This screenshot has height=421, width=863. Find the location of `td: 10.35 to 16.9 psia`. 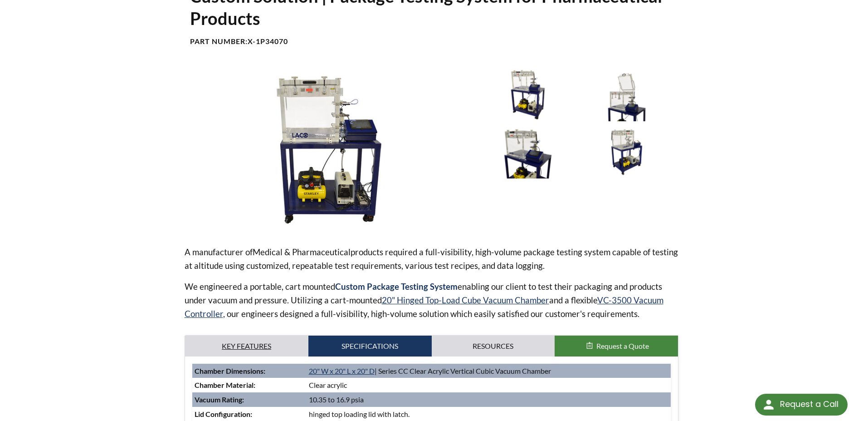

td: 10.35 to 16.9 psia is located at coordinates (489, 399).